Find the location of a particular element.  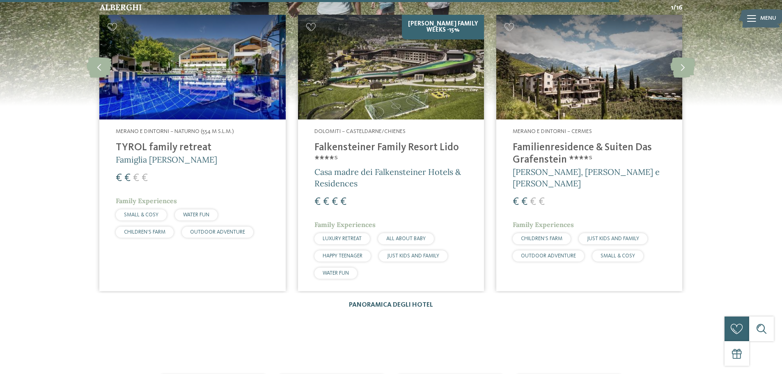

span: 1 is located at coordinates (672, 8).